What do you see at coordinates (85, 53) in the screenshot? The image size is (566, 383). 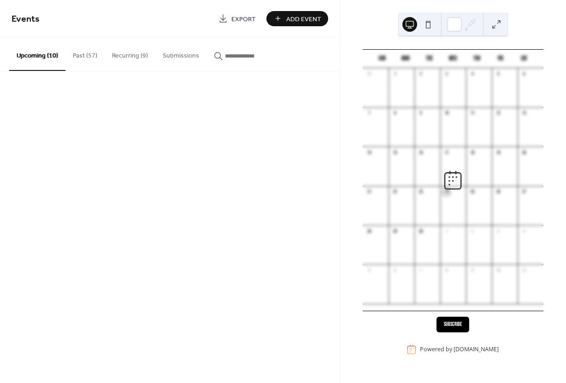 I see `button: Past (57)` at bounding box center [85, 53].